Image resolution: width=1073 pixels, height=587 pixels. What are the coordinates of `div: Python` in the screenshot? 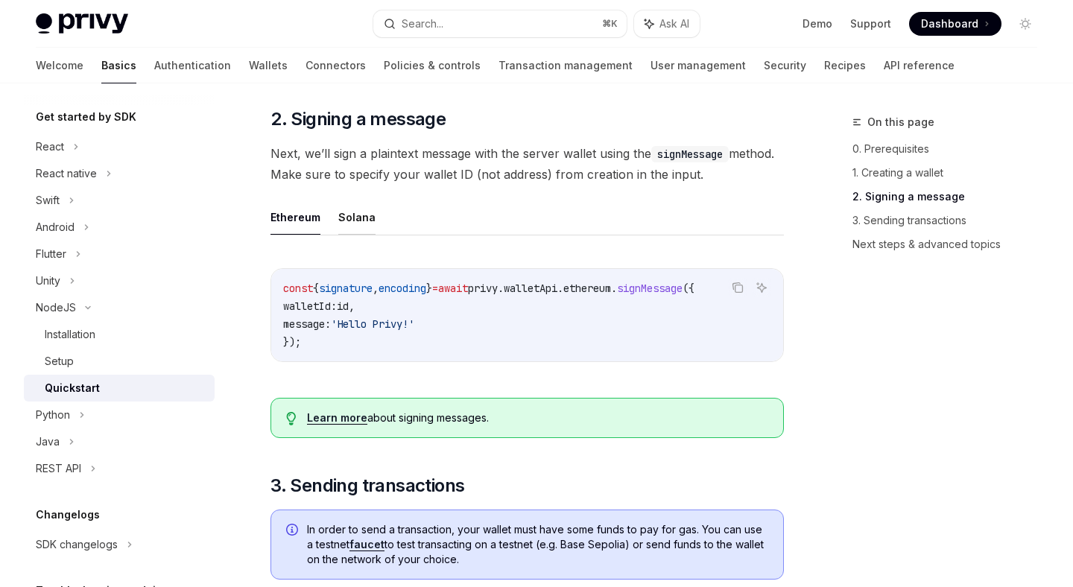 It's located at (53, 415).